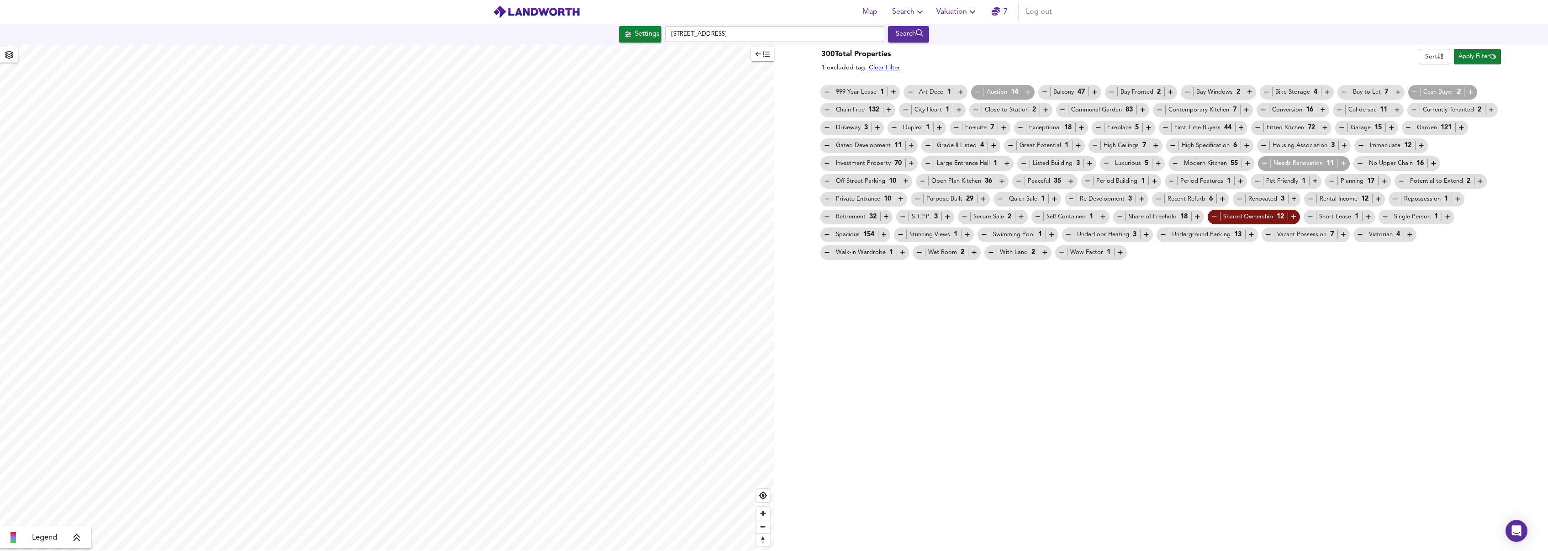  What do you see at coordinates (870, 12) in the screenshot?
I see `button: Map` at bounding box center [870, 12].